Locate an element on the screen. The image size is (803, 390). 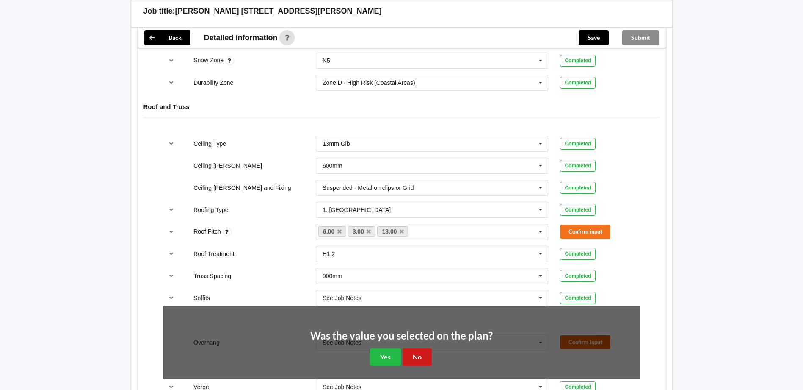
button: Back is located at coordinates (167, 38).